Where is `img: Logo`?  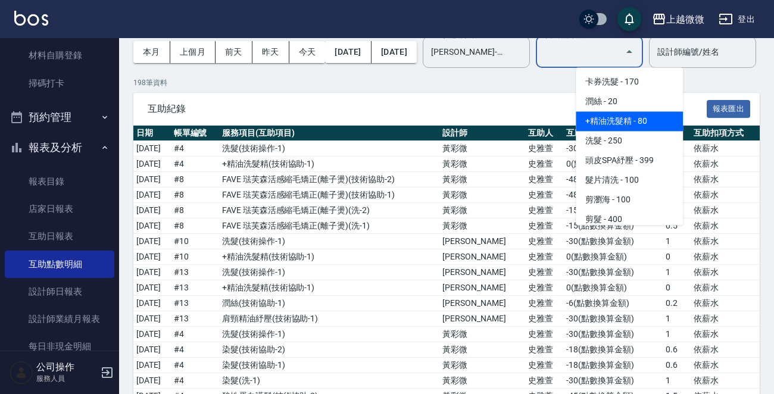
img: Logo is located at coordinates (31, 18).